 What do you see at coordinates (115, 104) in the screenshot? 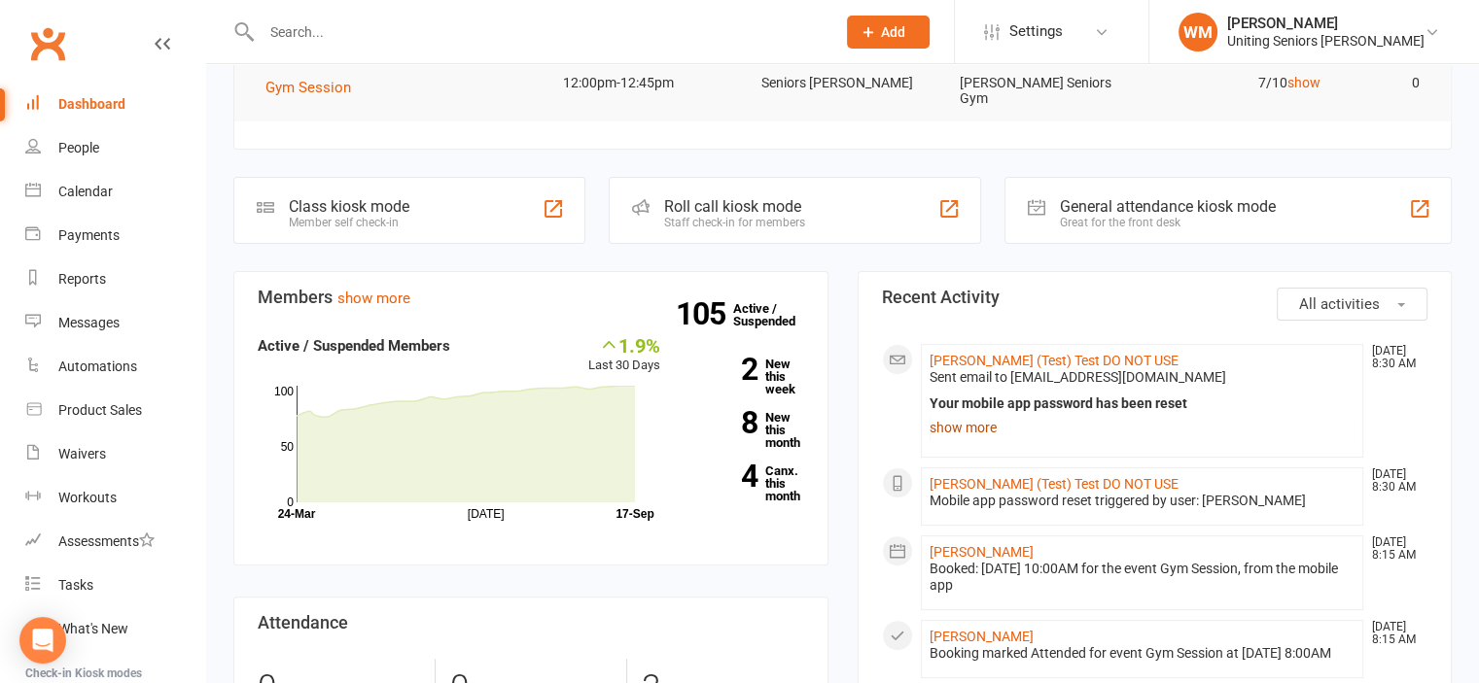
I see `a: Dashboard` at bounding box center [115, 104].